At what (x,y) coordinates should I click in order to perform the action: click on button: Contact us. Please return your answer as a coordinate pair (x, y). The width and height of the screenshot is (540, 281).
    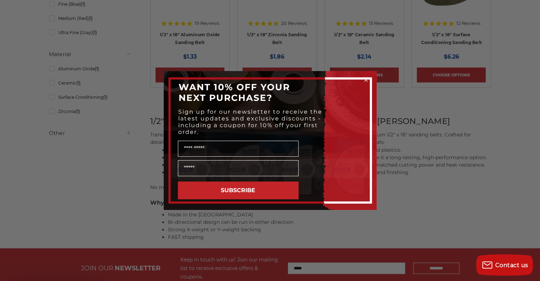
    Looking at the image, I should click on (505, 265).